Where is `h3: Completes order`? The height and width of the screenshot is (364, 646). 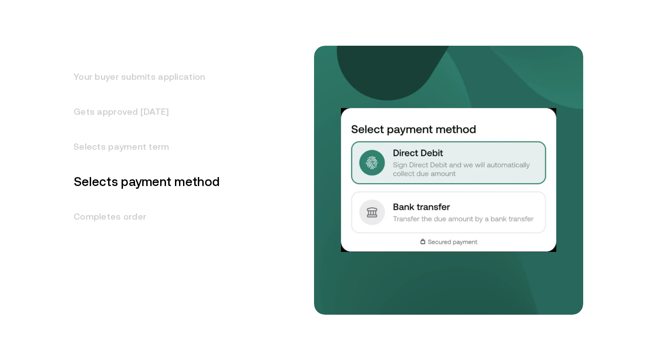 h3: Completes order is located at coordinates (141, 217).